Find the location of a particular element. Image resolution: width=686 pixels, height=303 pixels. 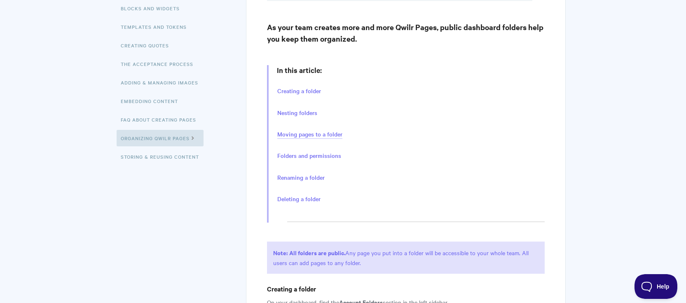

strong: Note: is located at coordinates (280, 252).